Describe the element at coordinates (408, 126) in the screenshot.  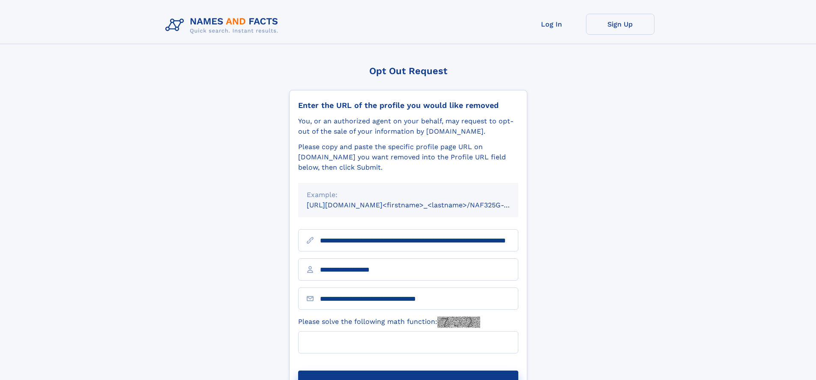
I see `div: You, or an authorized agent on your behalf, may request to opt-out of the sale of your informatio...` at that location.